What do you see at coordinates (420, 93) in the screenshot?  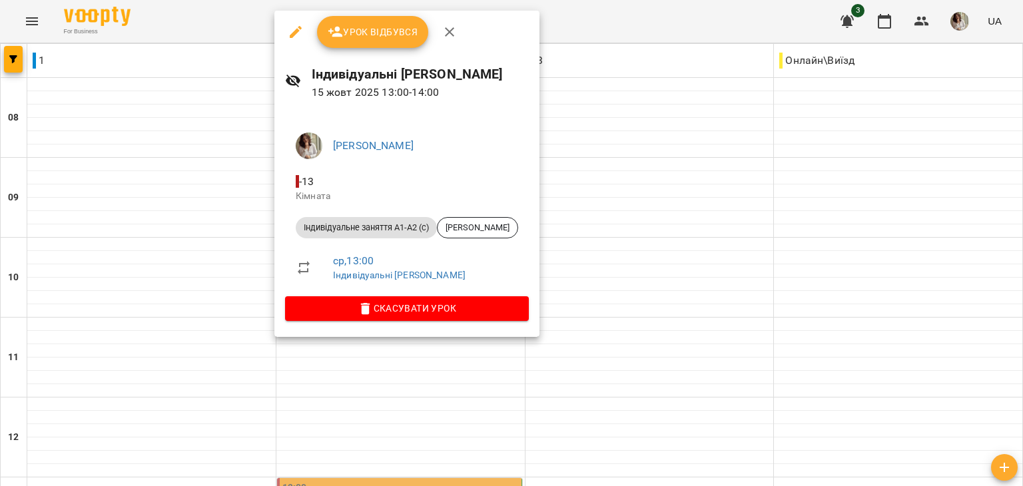 I see `p: 15 жовт 2025 13:00 - 14:00` at bounding box center [420, 93].